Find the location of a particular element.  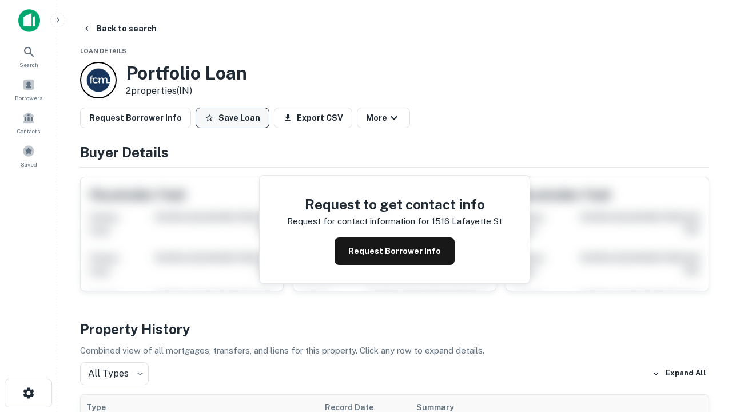

button: Export CSV is located at coordinates (313, 118).